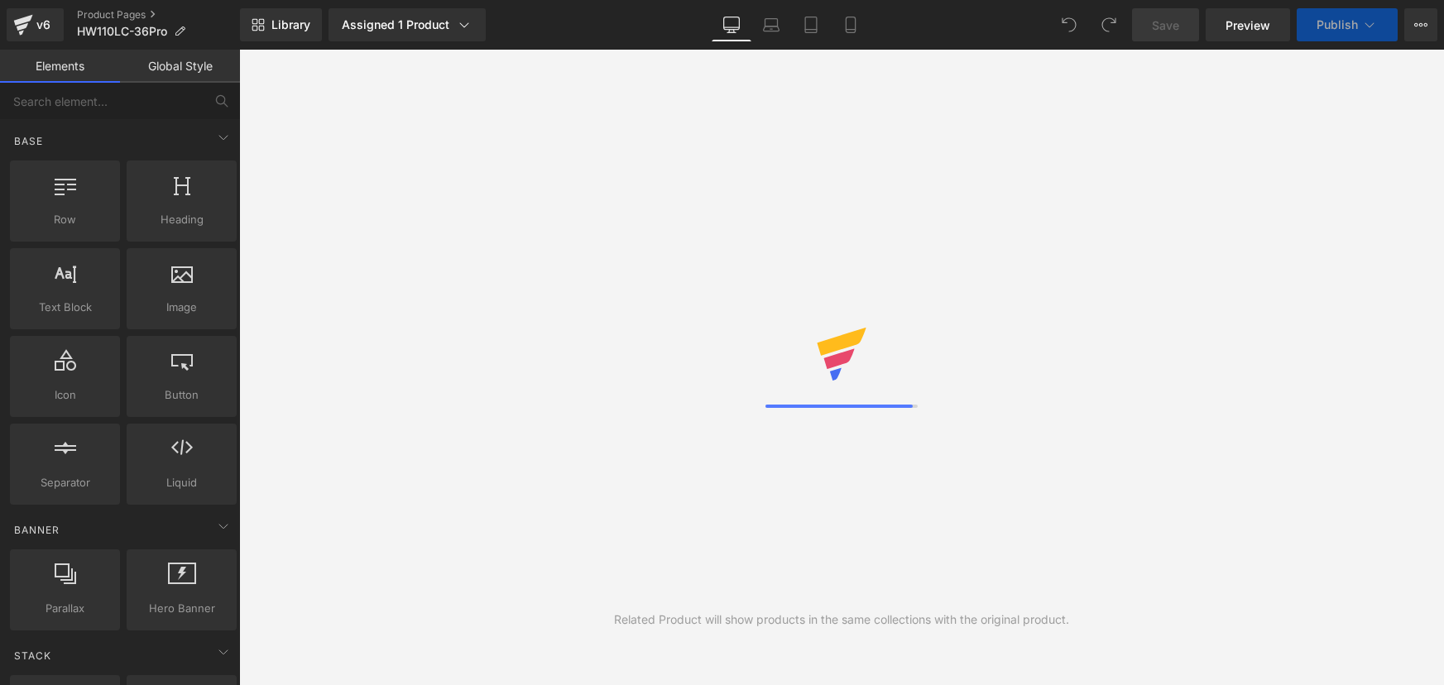  I want to click on span: Stack, so click(32, 656).